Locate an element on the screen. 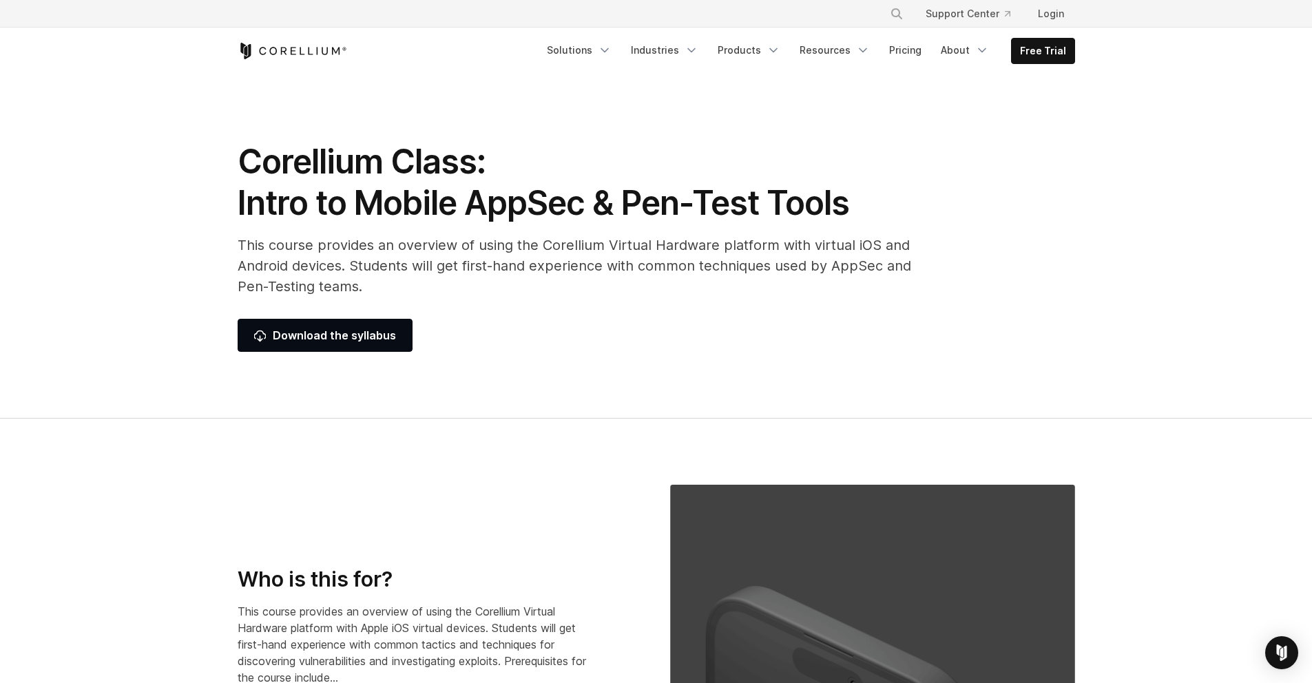 The image size is (1312, 683). a: About is located at coordinates (965, 50).